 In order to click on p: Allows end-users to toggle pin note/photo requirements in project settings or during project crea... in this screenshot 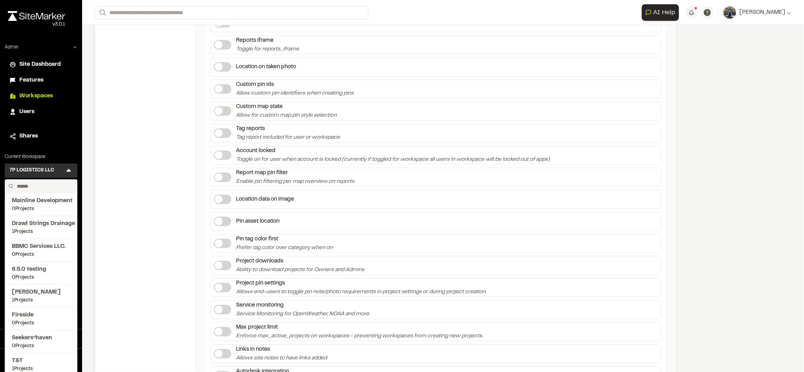, I will do `click(361, 292)`.